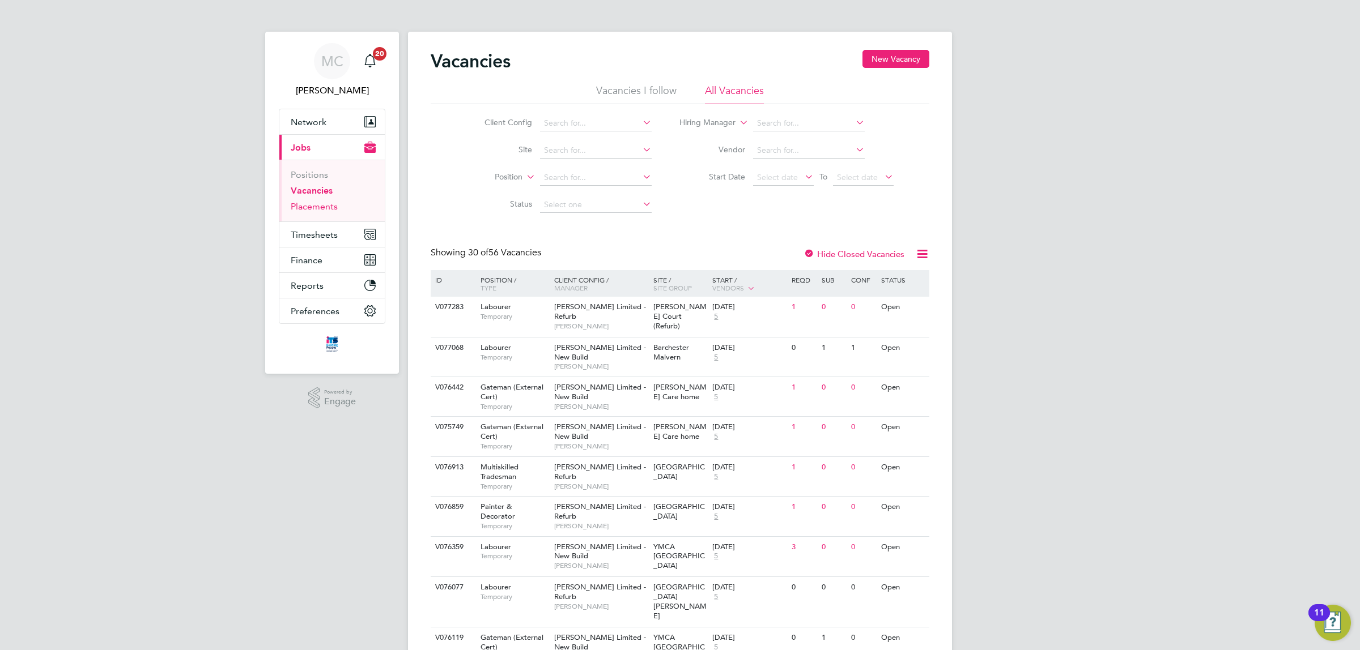 This screenshot has height=650, width=1360. I want to click on div: Showing, so click(487, 253).